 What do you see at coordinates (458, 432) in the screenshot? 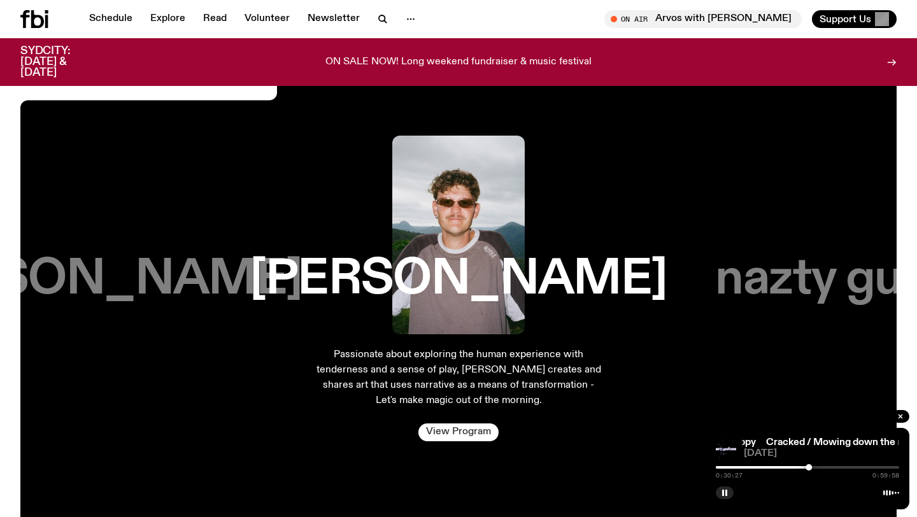
I see `a: View Program` at bounding box center [458, 432].